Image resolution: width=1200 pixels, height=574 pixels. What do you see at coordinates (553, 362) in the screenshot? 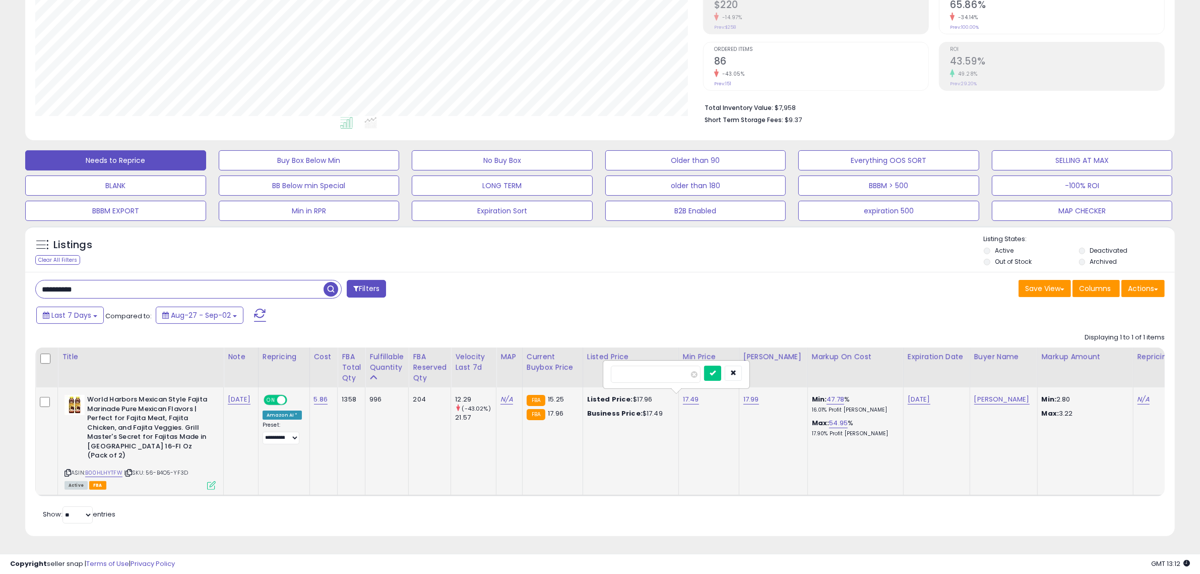
I see `div: Current Buybox Price` at bounding box center [553, 362].